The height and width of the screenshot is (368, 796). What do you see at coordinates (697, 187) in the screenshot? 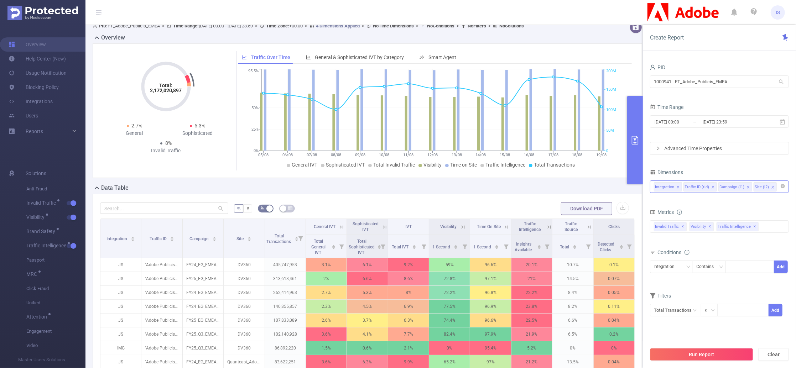
I see `div: Traffic ID (tid)` at bounding box center [697, 187].